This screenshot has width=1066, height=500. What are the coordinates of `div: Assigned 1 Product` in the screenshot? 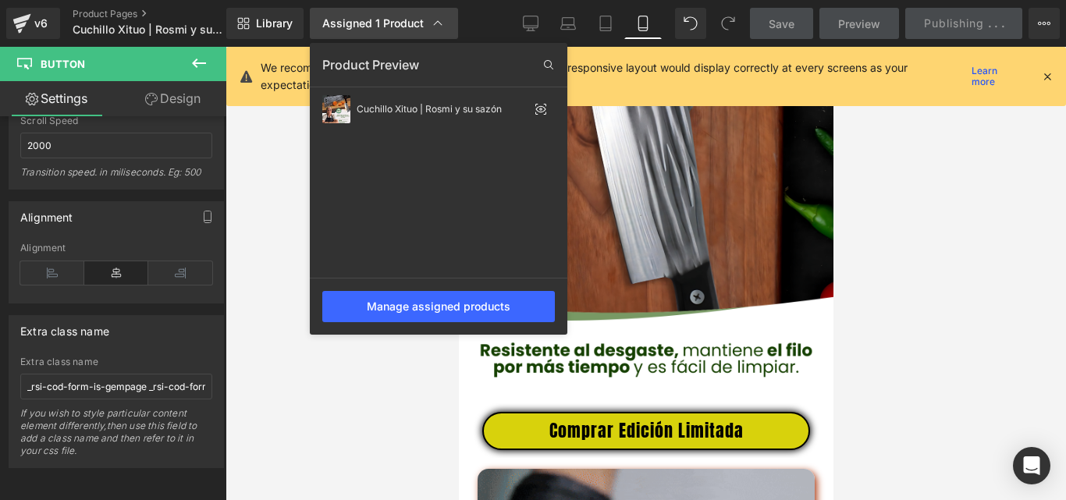 It's located at (384, 23).